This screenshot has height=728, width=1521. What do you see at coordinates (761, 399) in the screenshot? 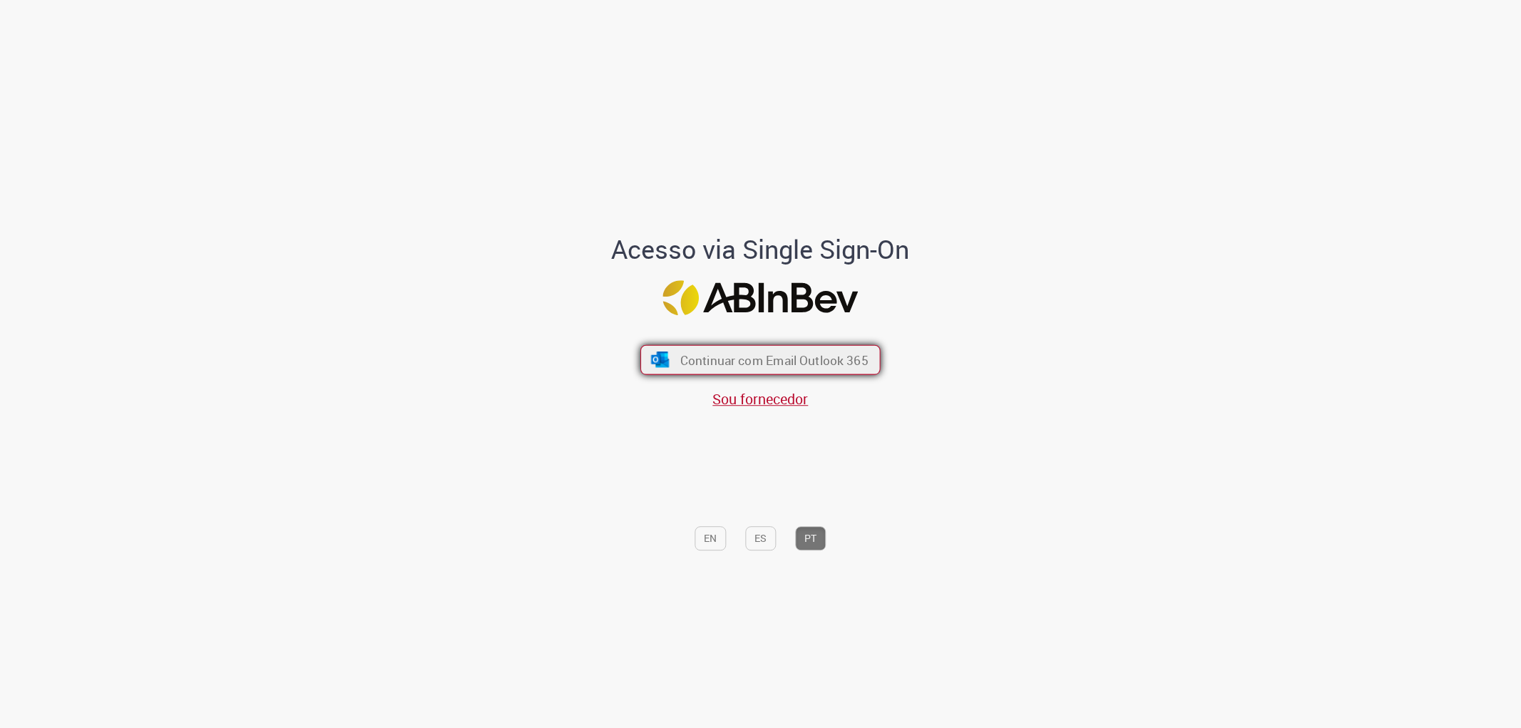
I see `a: Sou fornecedor` at bounding box center [761, 399].